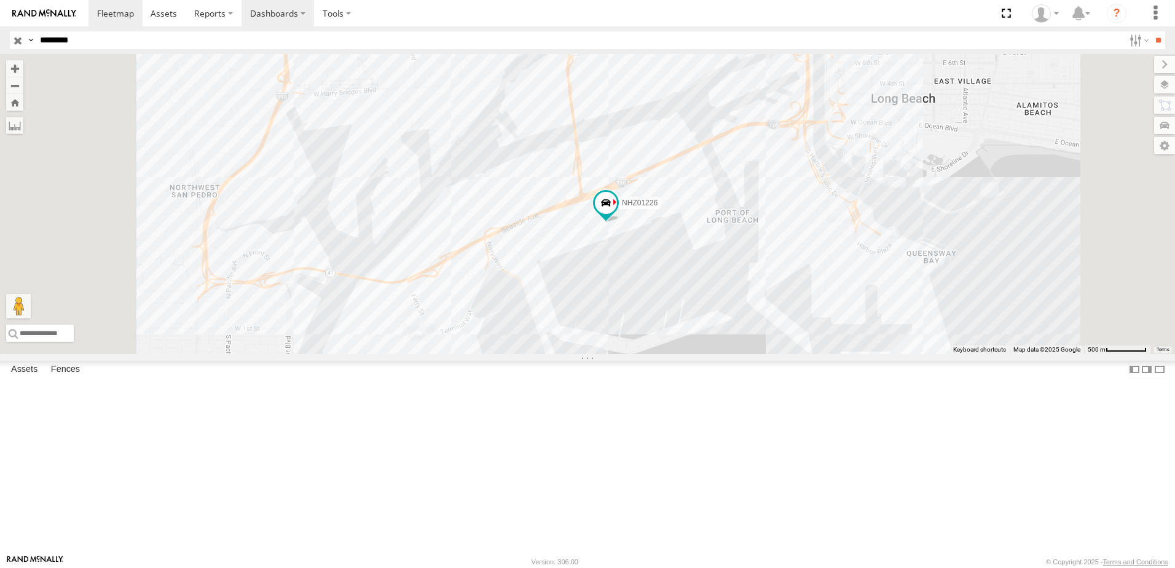 The height and width of the screenshot is (568, 1175). What do you see at coordinates (31, 40) in the screenshot?
I see `label: Search Query` at bounding box center [31, 40].